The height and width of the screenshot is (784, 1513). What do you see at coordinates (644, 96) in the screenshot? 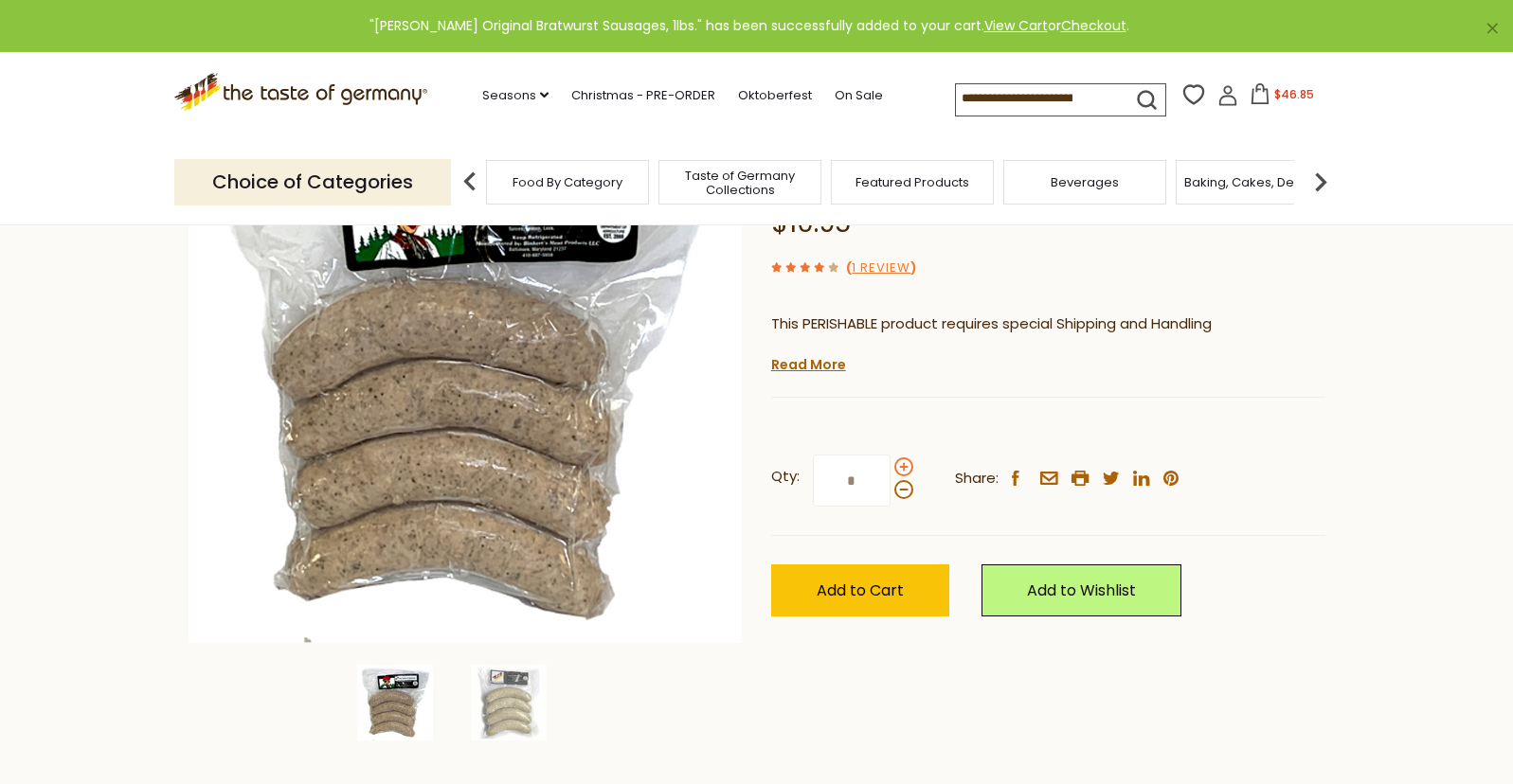
I see `a: Christmas - PRE-ORDER` at bounding box center [644, 96].